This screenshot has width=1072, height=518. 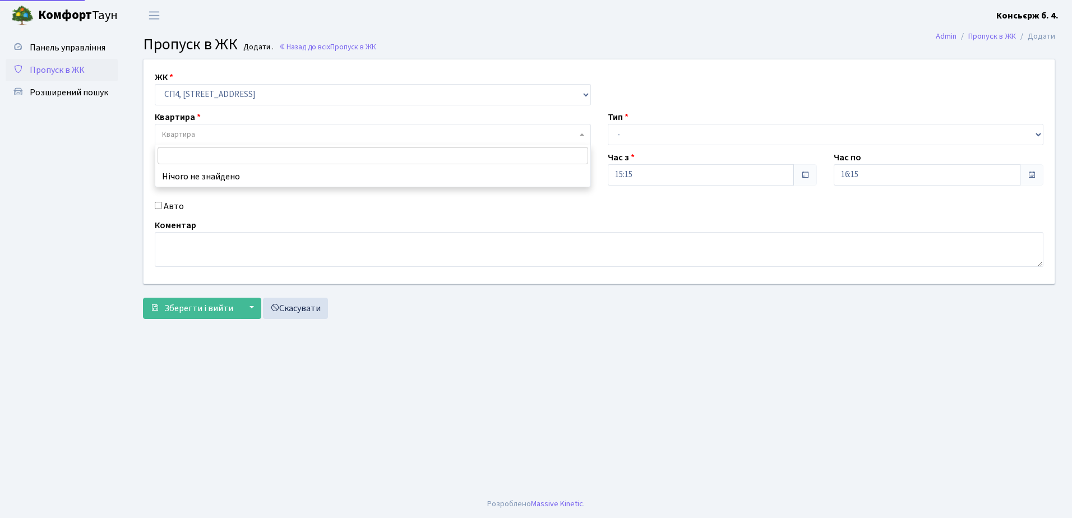 What do you see at coordinates (995, 36) in the screenshot?
I see `nav: breadcrumb` at bounding box center [995, 36].